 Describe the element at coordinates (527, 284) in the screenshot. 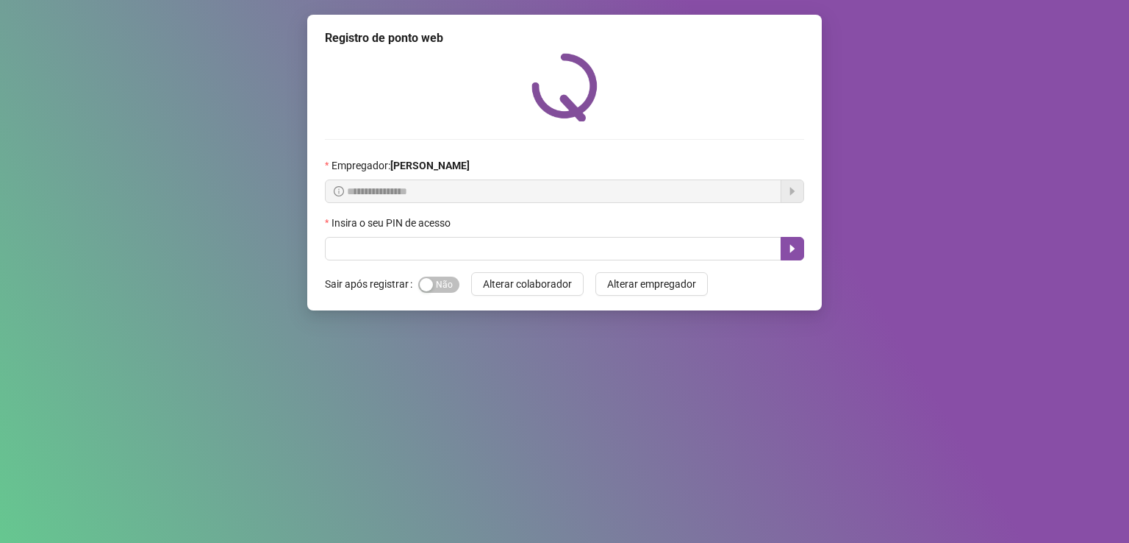

I see `button: Alterar colaborador` at that location.